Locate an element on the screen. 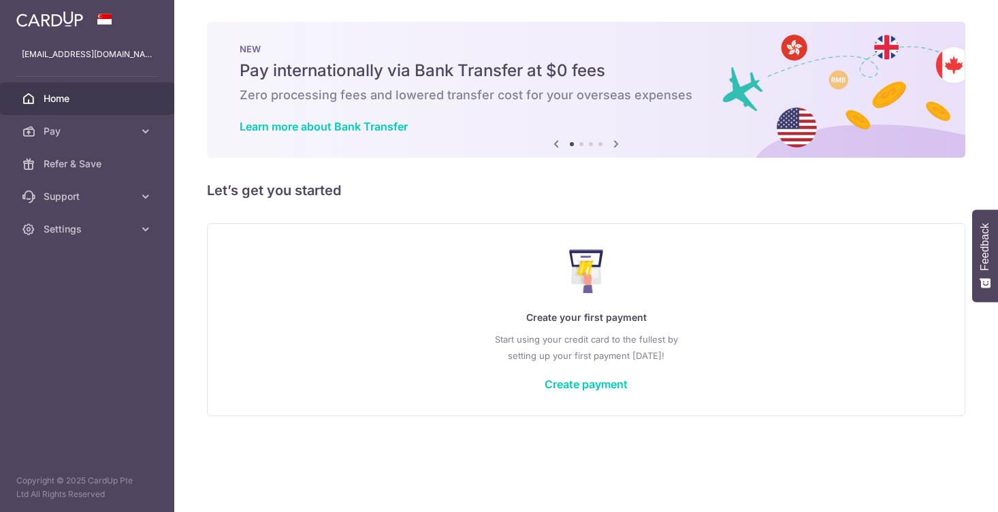 The width and height of the screenshot is (998, 512). span: Pay is located at coordinates (88, 131).